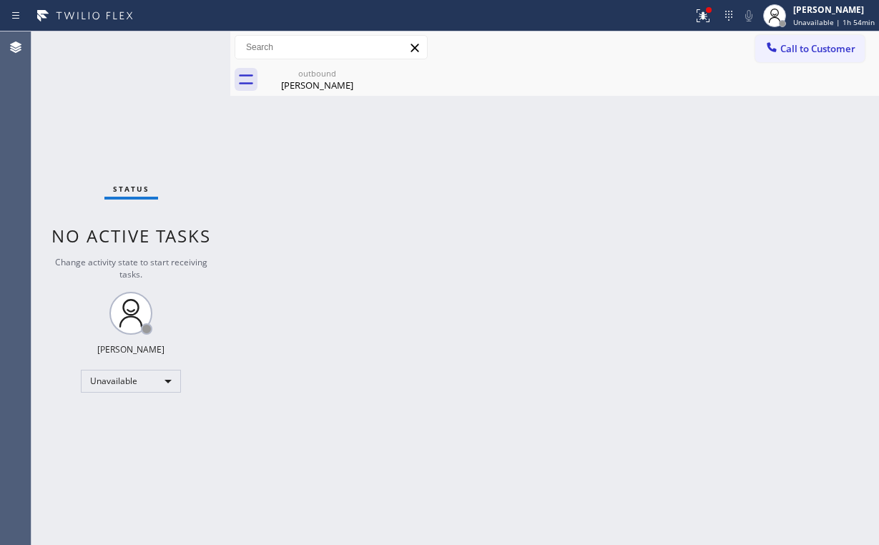 The height and width of the screenshot is (545, 879). Describe the element at coordinates (834, 22) in the screenshot. I see `span: Unavailable | 1h 54min` at that location.